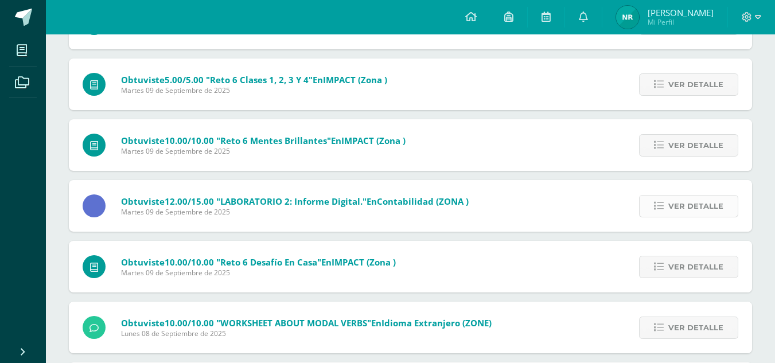 This screenshot has width=775, height=363. Describe the element at coordinates (423, 201) in the screenshot. I see `span: Contabilidad (ZONA )` at that location.